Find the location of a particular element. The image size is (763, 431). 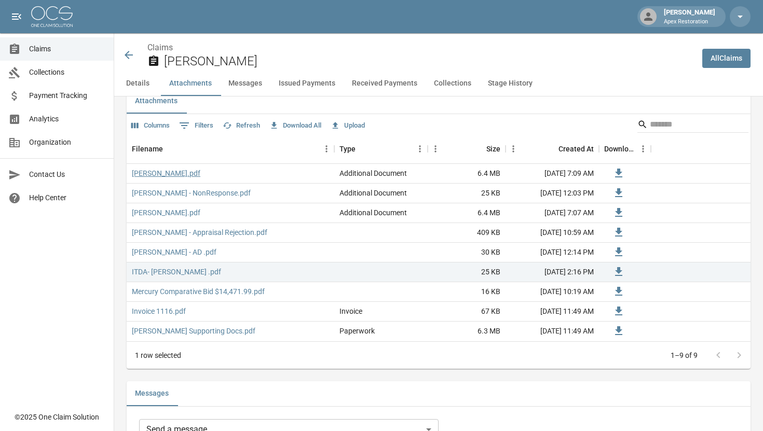

button: Details is located at coordinates (138, 84).